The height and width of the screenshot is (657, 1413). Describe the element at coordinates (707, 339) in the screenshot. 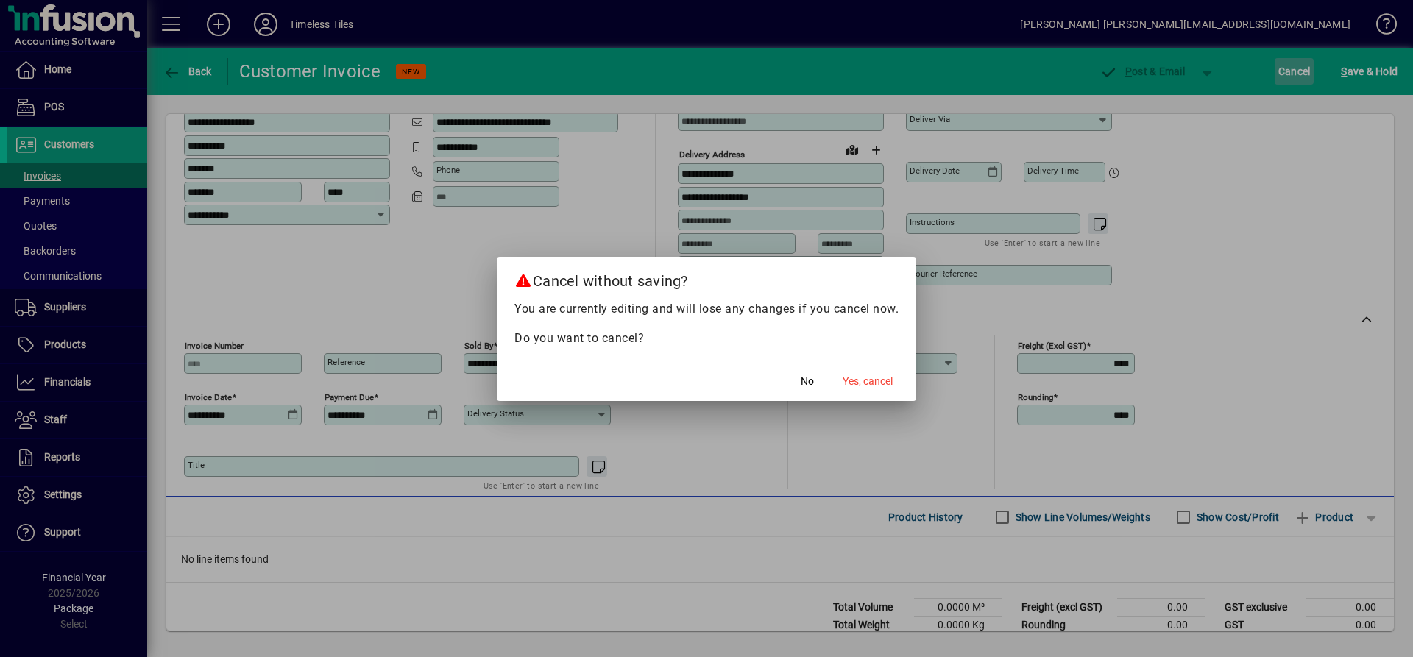

I see `p: Do you want to cancel?` at that location.